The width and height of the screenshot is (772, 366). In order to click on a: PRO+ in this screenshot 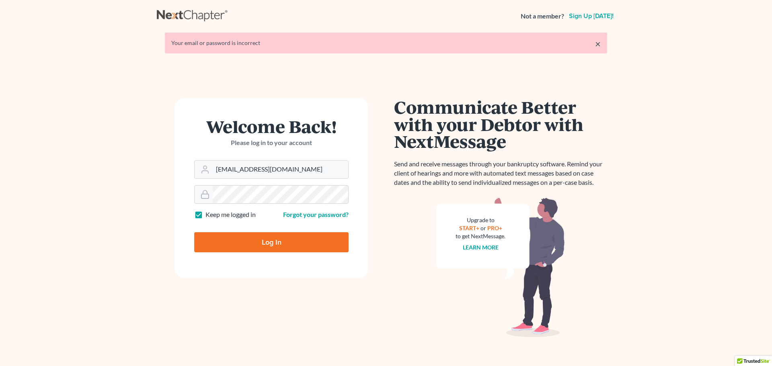, I will do `click(495, 228)`.